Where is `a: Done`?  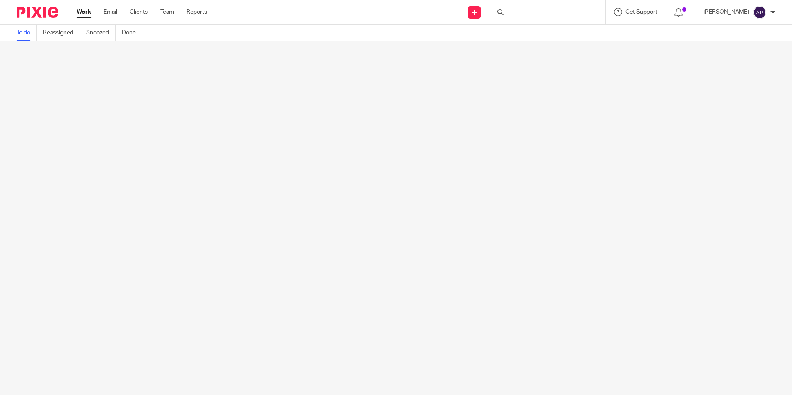 a: Done is located at coordinates (132, 33).